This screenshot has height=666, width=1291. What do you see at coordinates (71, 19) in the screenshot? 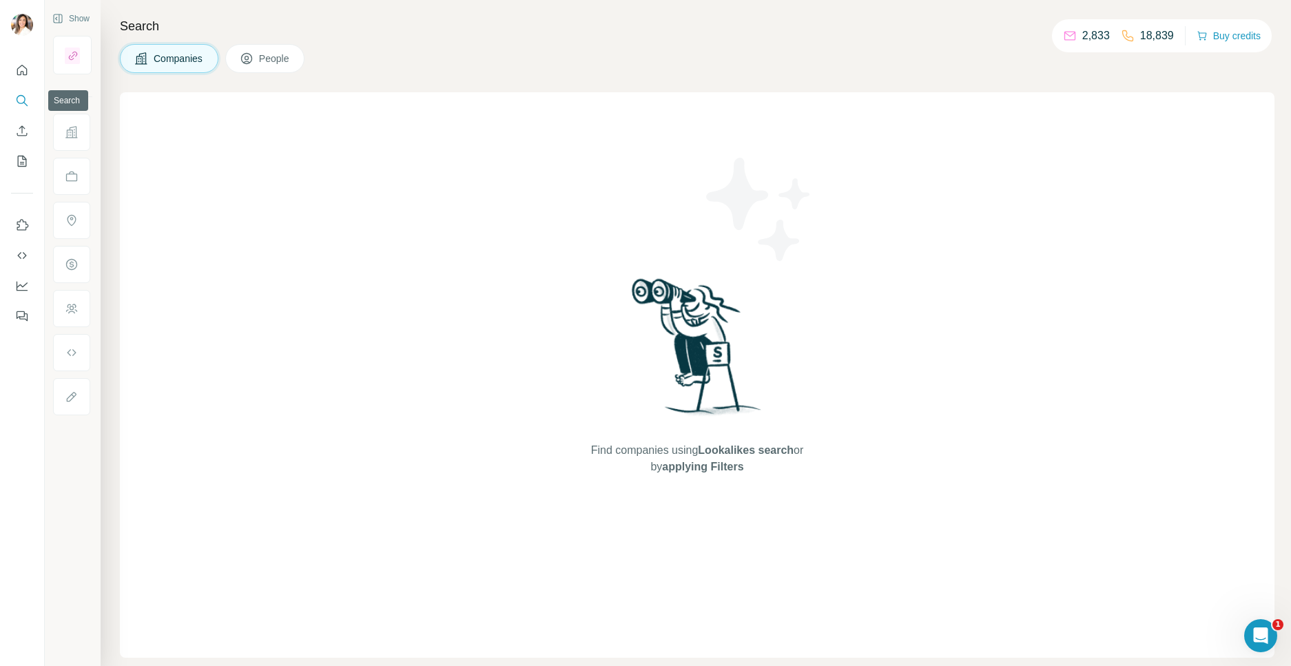
I see `button: Show` at bounding box center [71, 19].